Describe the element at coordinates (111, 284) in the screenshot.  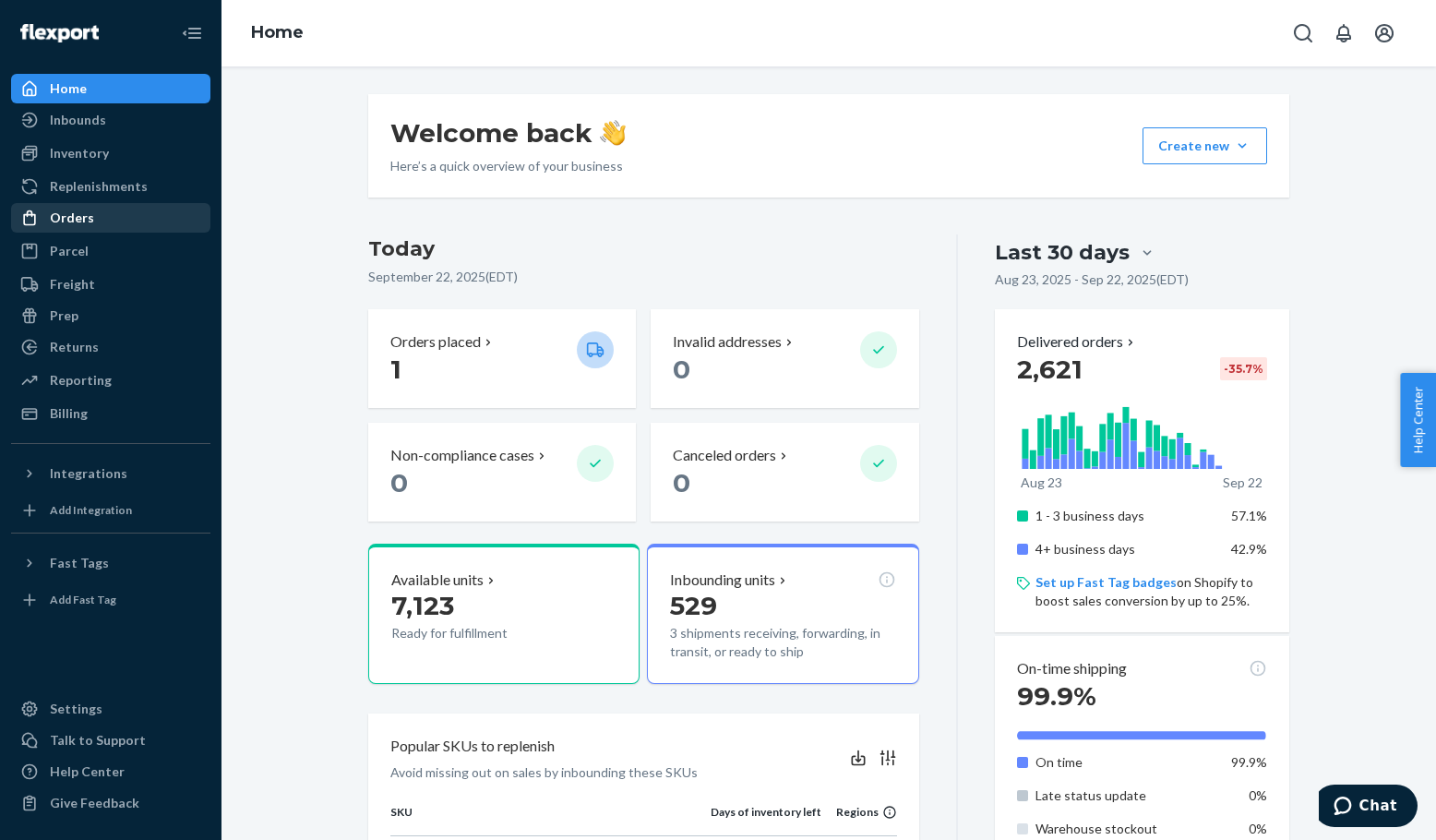
I see `a: Freight` at that location.